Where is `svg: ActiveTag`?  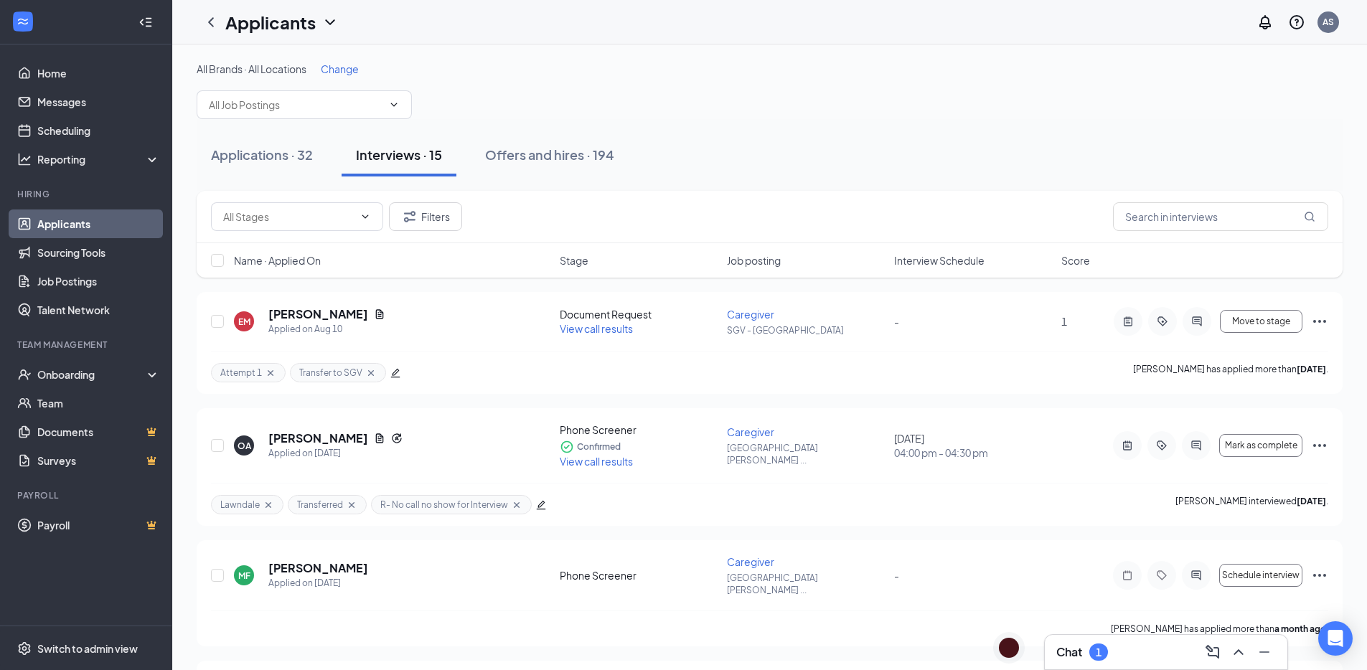
svg: ActiveTag is located at coordinates (1161, 445).